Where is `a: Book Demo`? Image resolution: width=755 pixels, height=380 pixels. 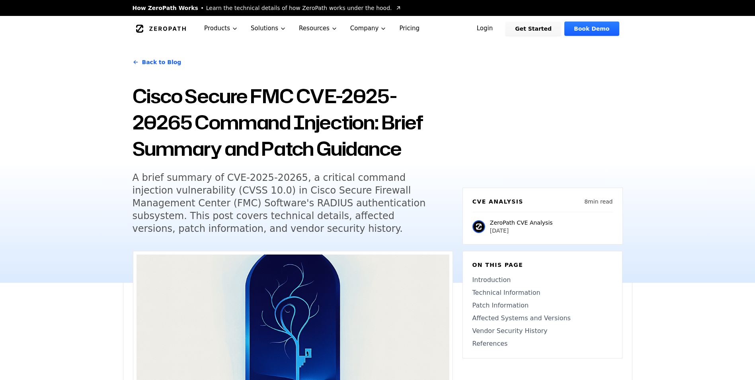 a: Book Demo is located at coordinates (591, 29).